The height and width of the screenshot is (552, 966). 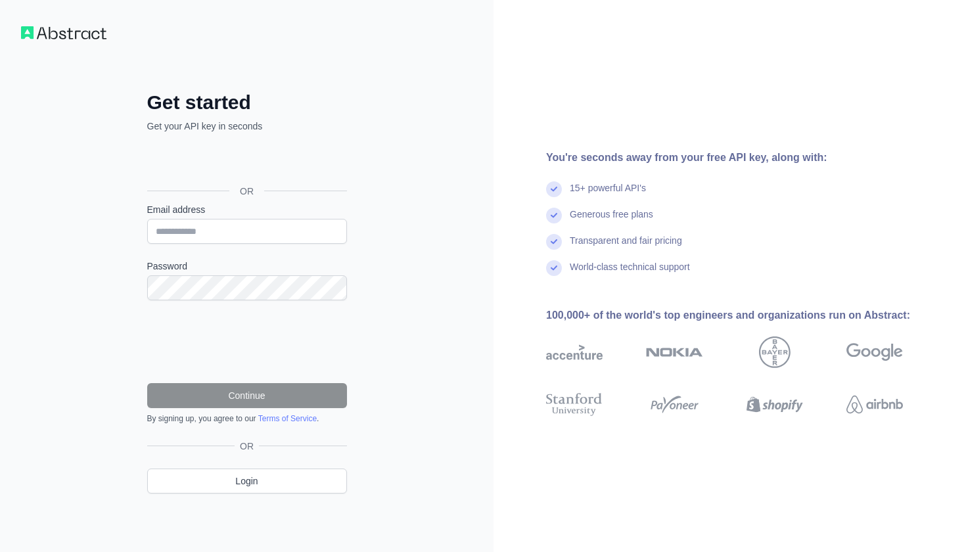 What do you see at coordinates (611, 221) in the screenshot?
I see `div: Generous free plans` at bounding box center [611, 221].